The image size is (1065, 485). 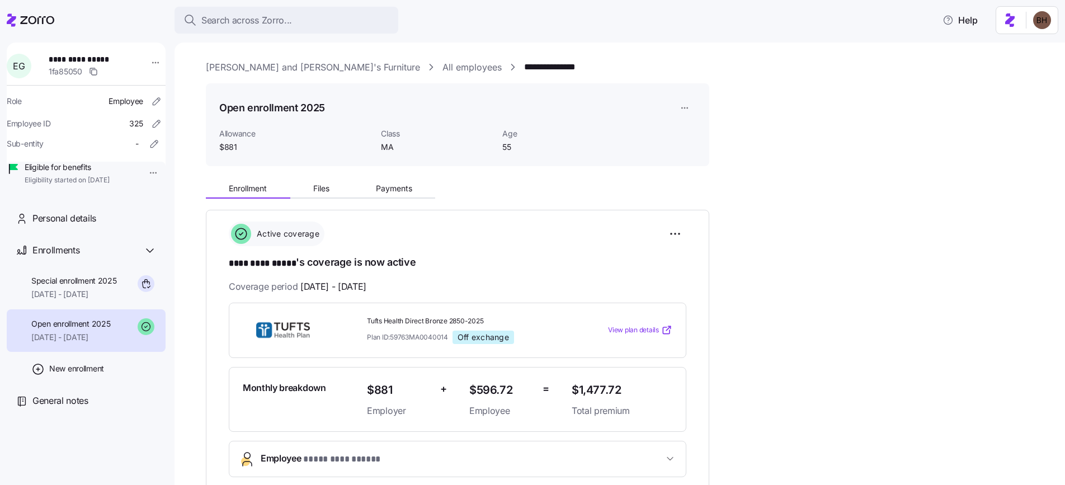 I want to click on span: Plan ID: 59763MA0040014, so click(x=407, y=337).